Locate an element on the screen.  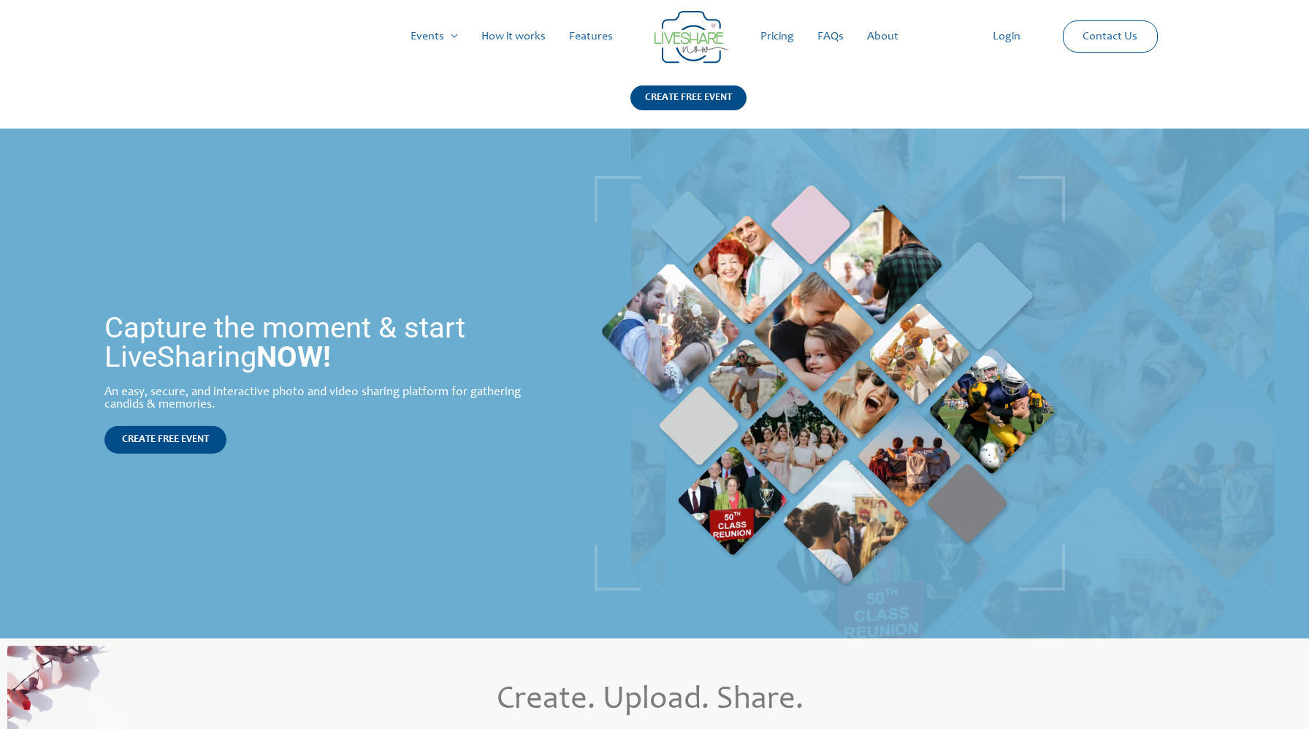
div: An easy, secure, and interactive photo and video sharing platform for gathering candids & memories. is located at coordinates (313, 399).